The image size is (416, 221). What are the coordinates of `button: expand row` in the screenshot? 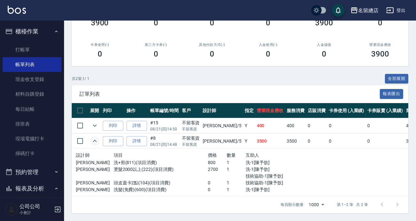 It's located at (95, 125).